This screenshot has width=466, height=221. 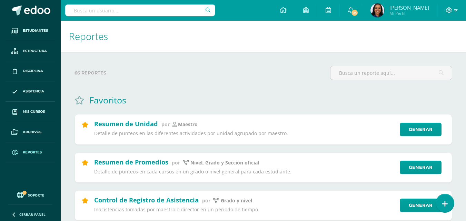 What do you see at coordinates (33, 71) in the screenshot?
I see `span: Disciplina` at bounding box center [33, 71].